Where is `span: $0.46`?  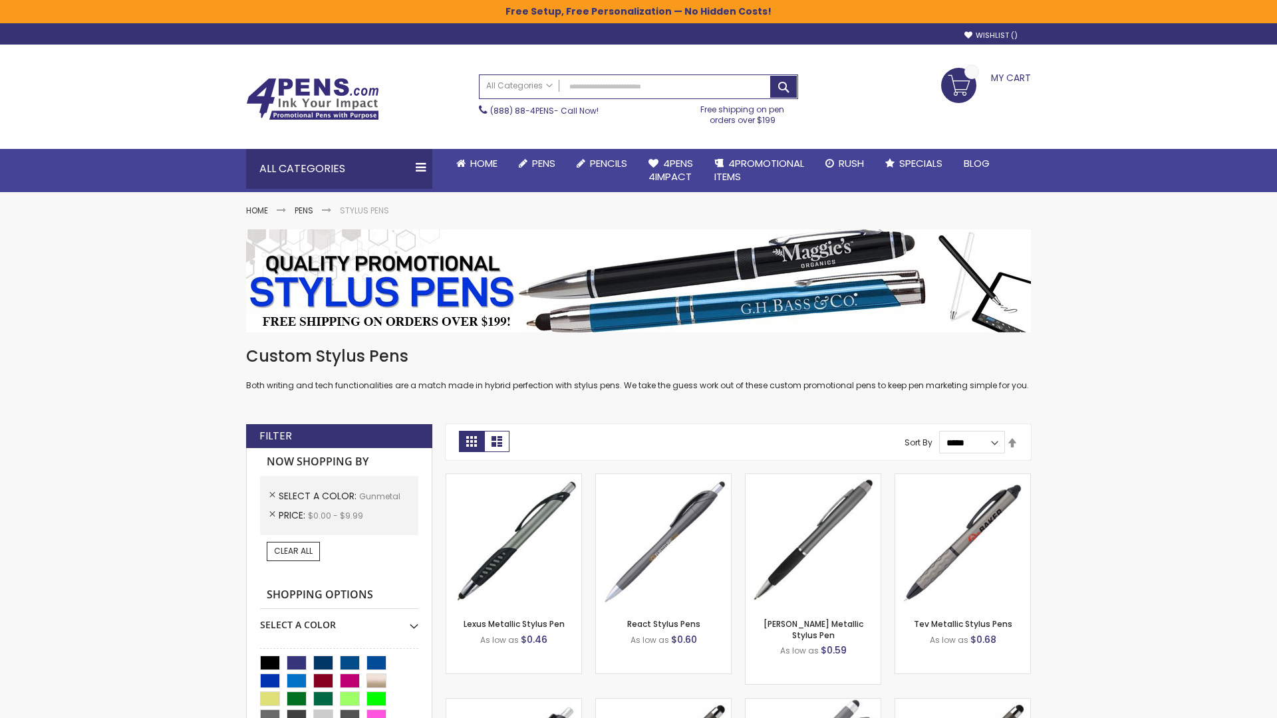
span: $0.46 is located at coordinates (534, 640).